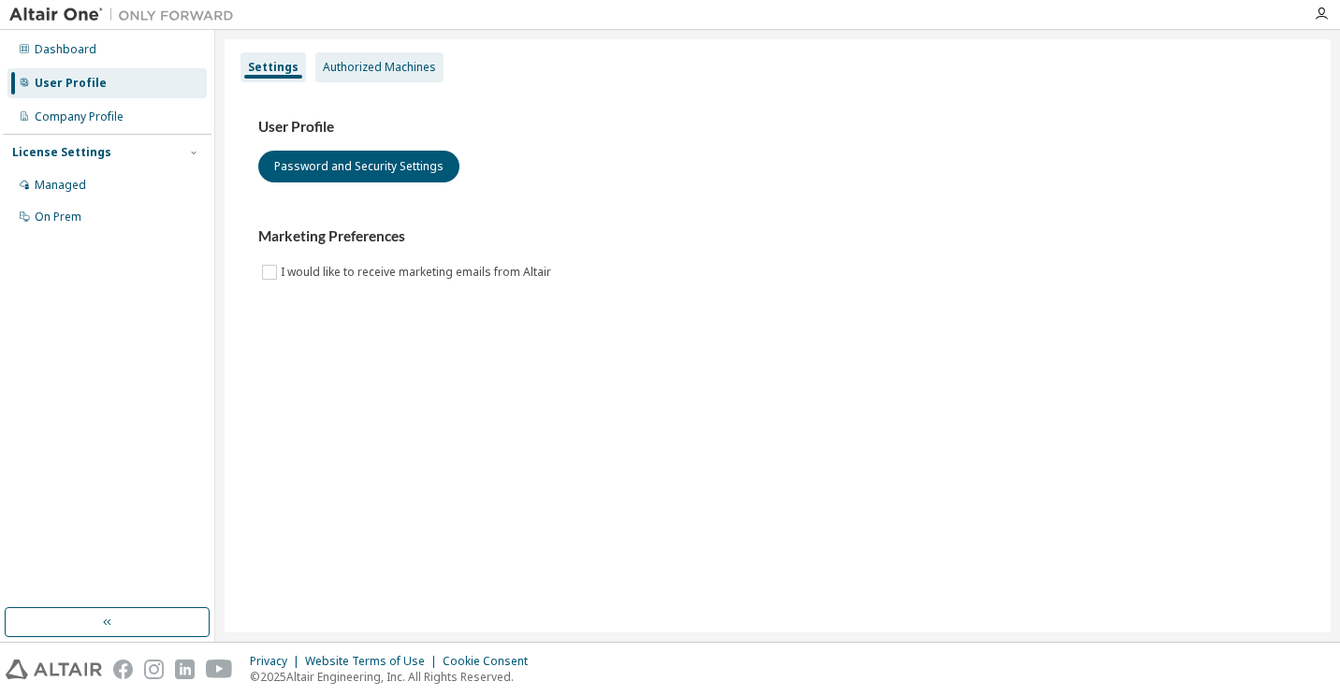 The width and height of the screenshot is (1340, 696). What do you see at coordinates (219, 669) in the screenshot?
I see `img: youtube.svg` at bounding box center [219, 669].